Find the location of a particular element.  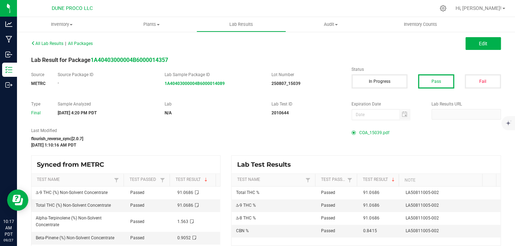

span: Total THC (%) Non-Solvent Concentrate is located at coordinates (73, 205).